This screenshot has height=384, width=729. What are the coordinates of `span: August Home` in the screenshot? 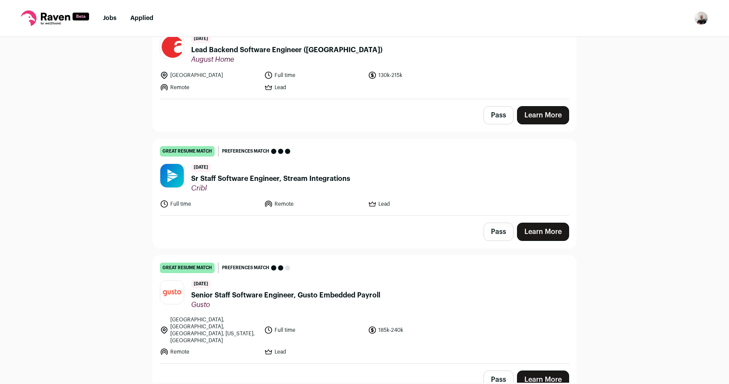 It's located at (287, 60).